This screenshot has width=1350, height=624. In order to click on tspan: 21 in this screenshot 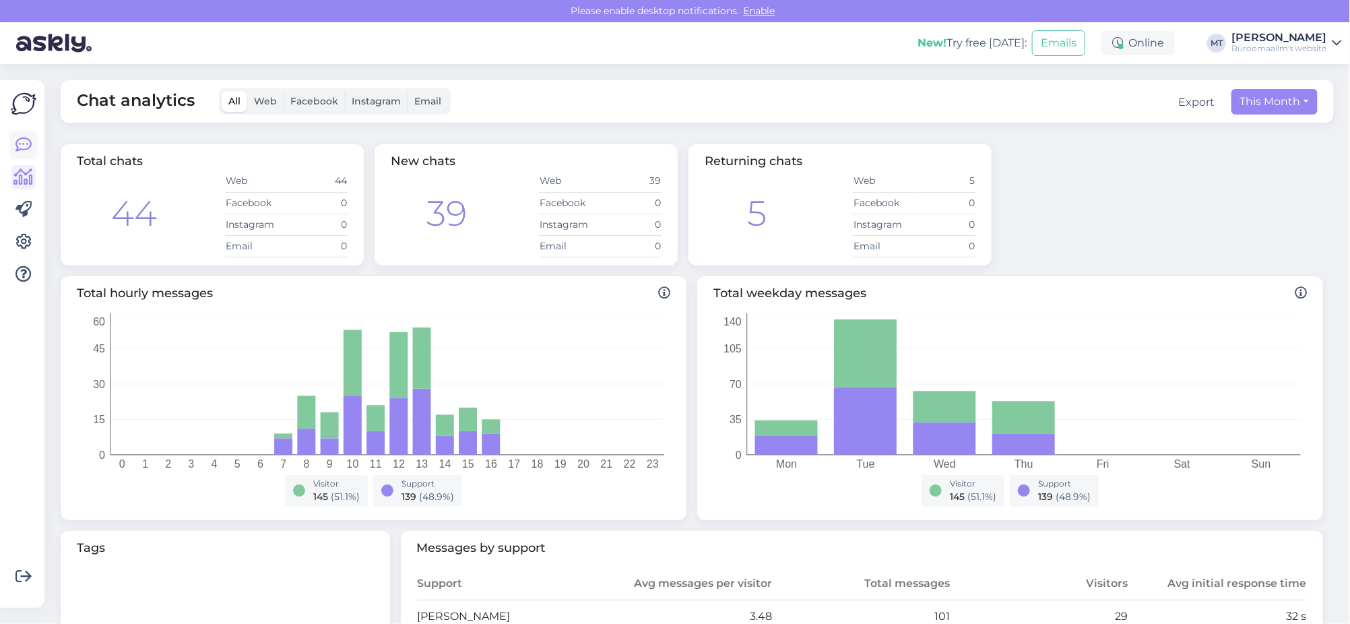, I will do `click(606, 463)`.